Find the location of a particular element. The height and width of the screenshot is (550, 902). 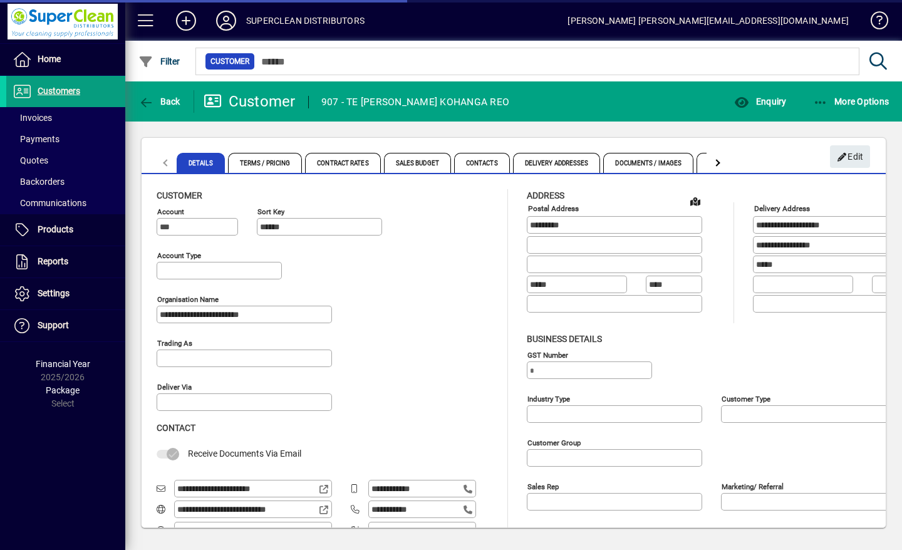

mat-label: Sales rep is located at coordinates (543, 486).